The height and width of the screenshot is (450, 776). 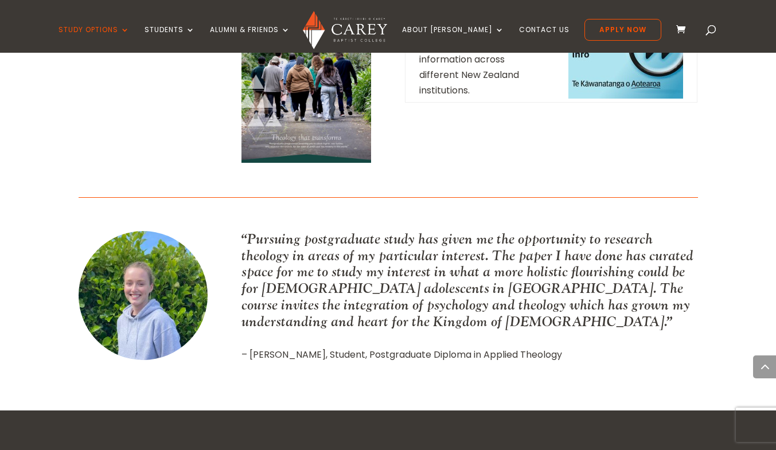 I want to click on a: Contact Us, so click(x=544, y=39).